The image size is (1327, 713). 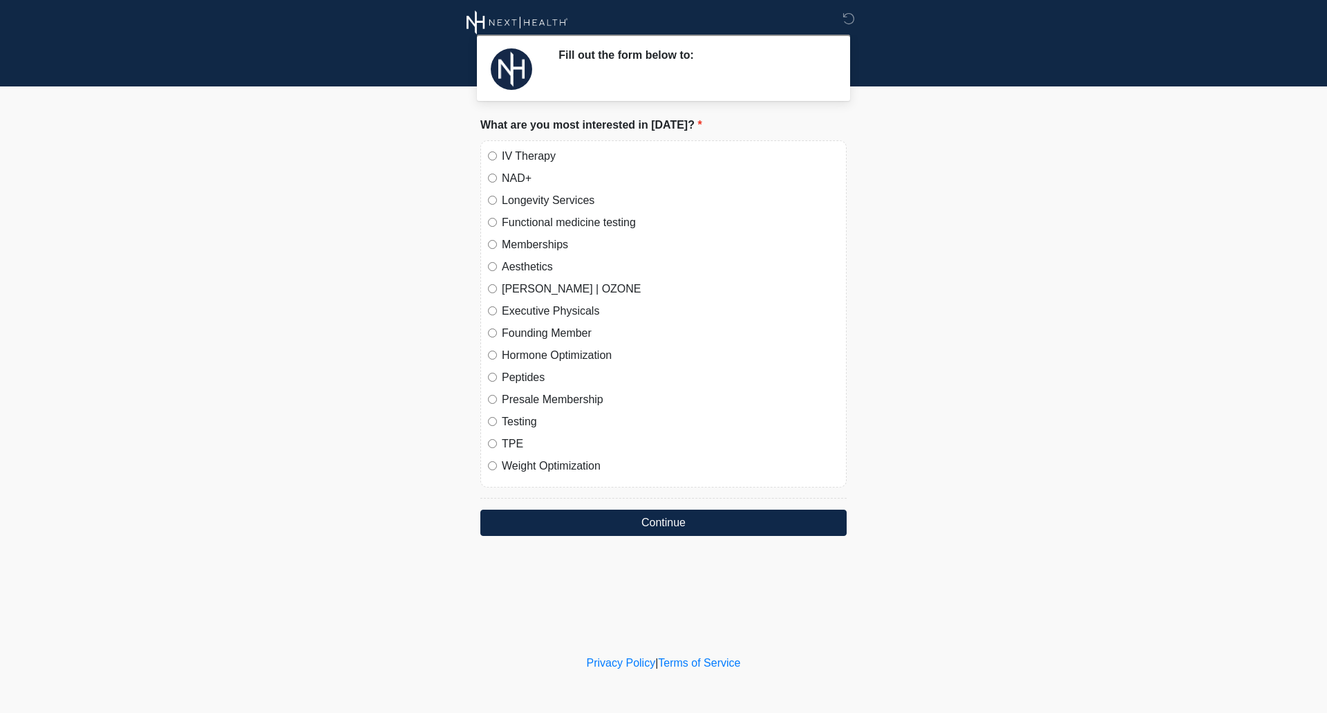 I want to click on input: Aesthetics, so click(x=492, y=266).